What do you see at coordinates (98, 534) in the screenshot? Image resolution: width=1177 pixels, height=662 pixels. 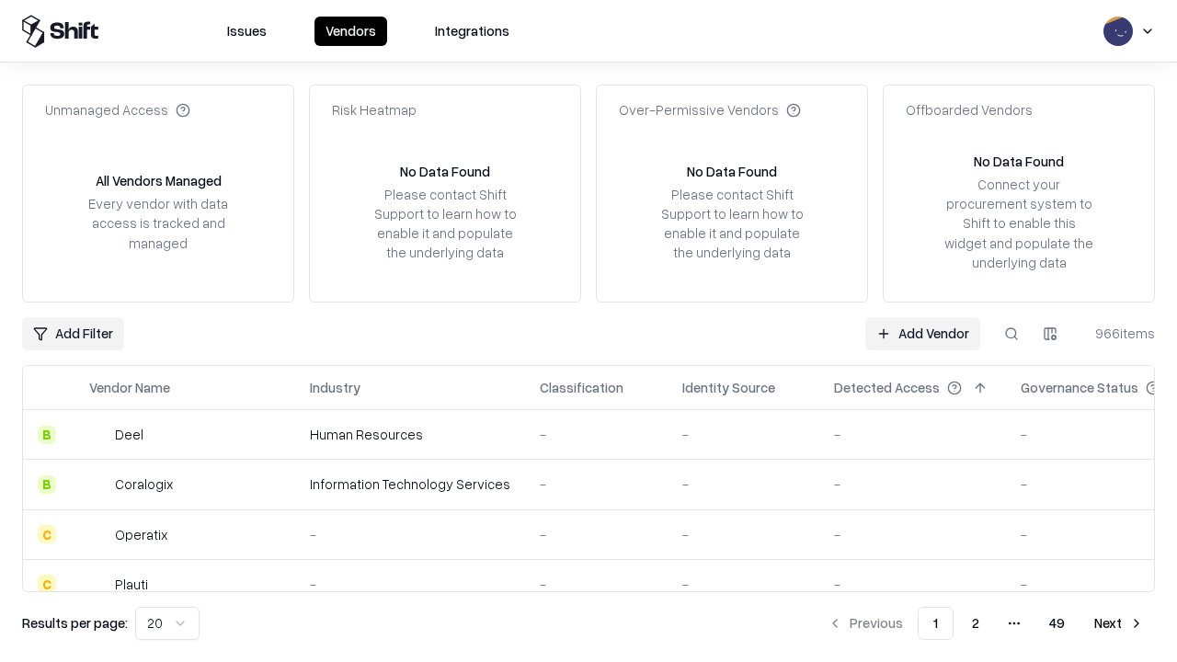 I see `img: Operatix` at bounding box center [98, 534].